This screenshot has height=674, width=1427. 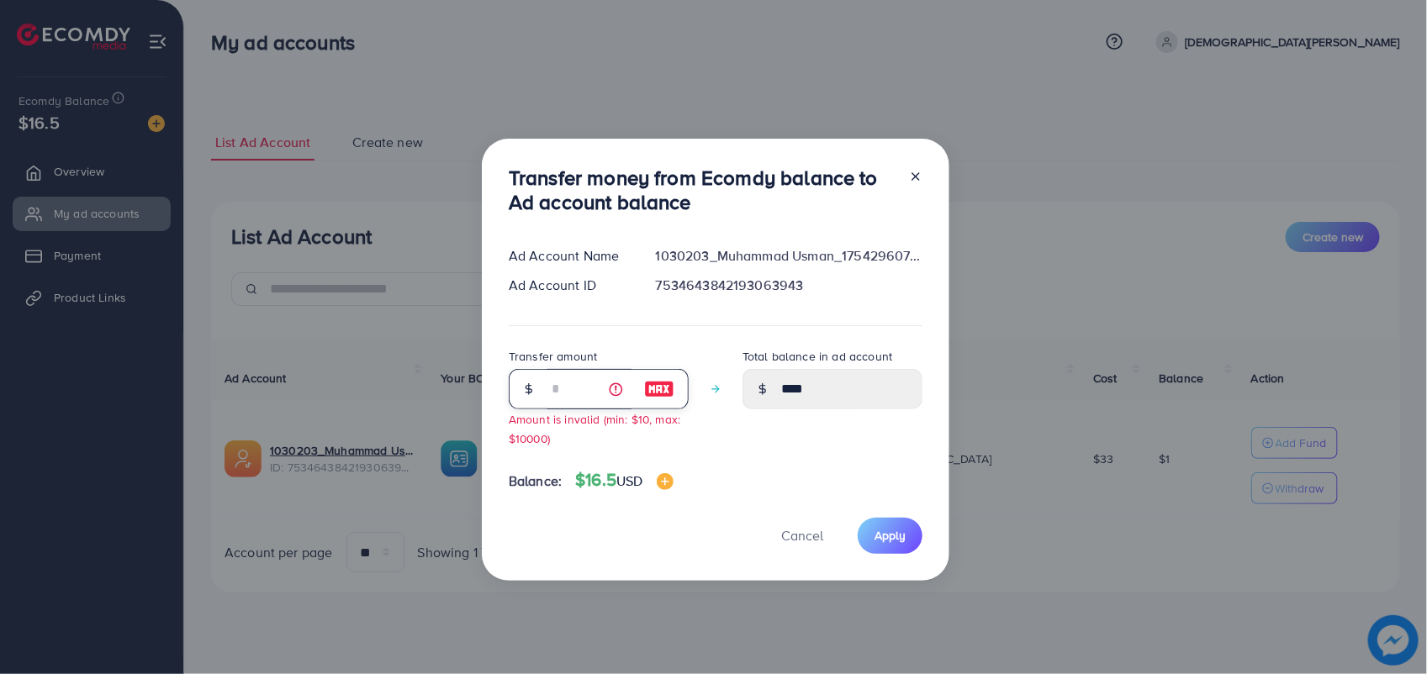 I want to click on label: Total balance in ad account, so click(x=817, y=357).